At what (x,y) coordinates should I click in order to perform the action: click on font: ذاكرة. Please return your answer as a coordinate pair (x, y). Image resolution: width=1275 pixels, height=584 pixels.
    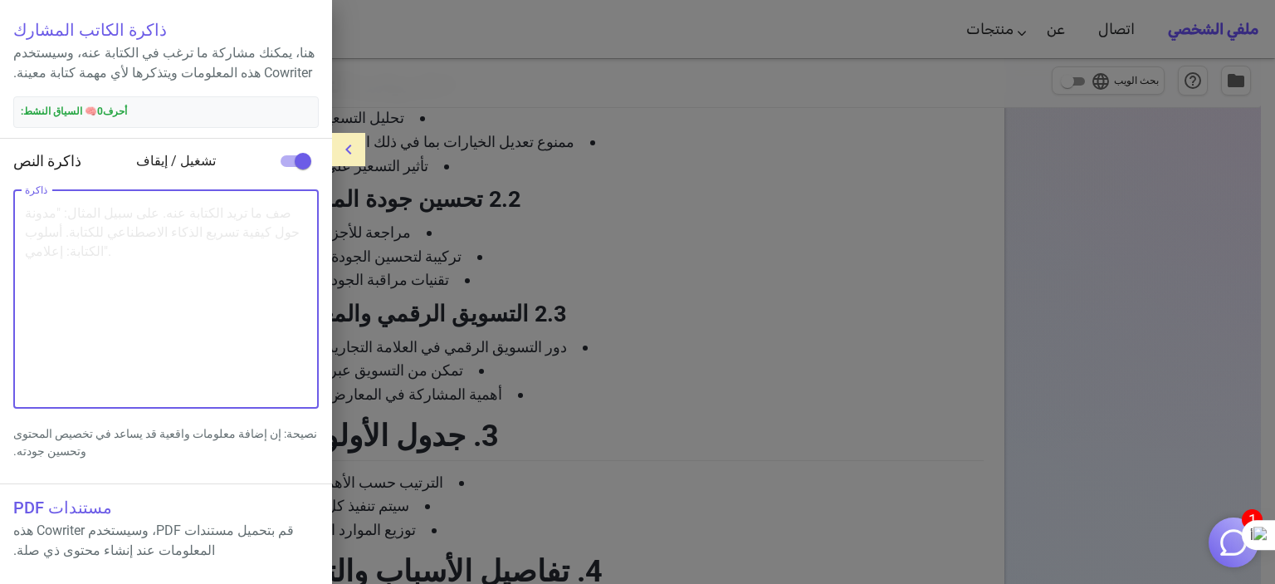
    Looking at the image, I should click on (36, 189).